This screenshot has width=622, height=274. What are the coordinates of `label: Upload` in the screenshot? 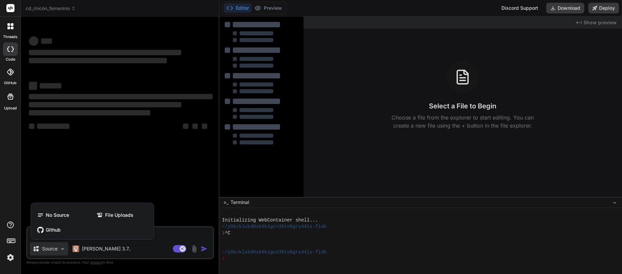 It's located at (10, 108).